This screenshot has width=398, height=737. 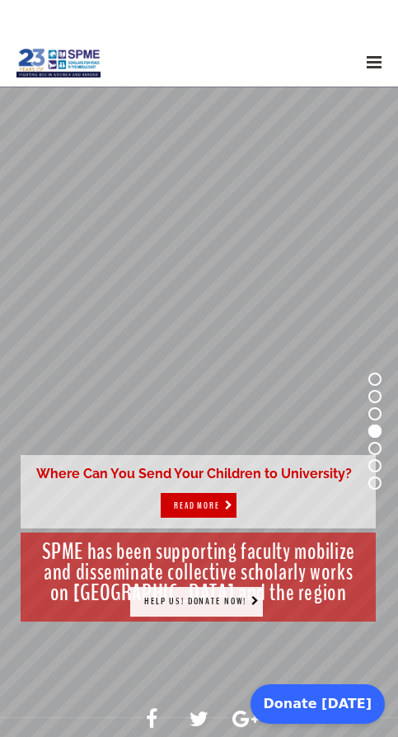 What do you see at coordinates (59, 63) in the screenshot?
I see `img: SPME` at bounding box center [59, 63].